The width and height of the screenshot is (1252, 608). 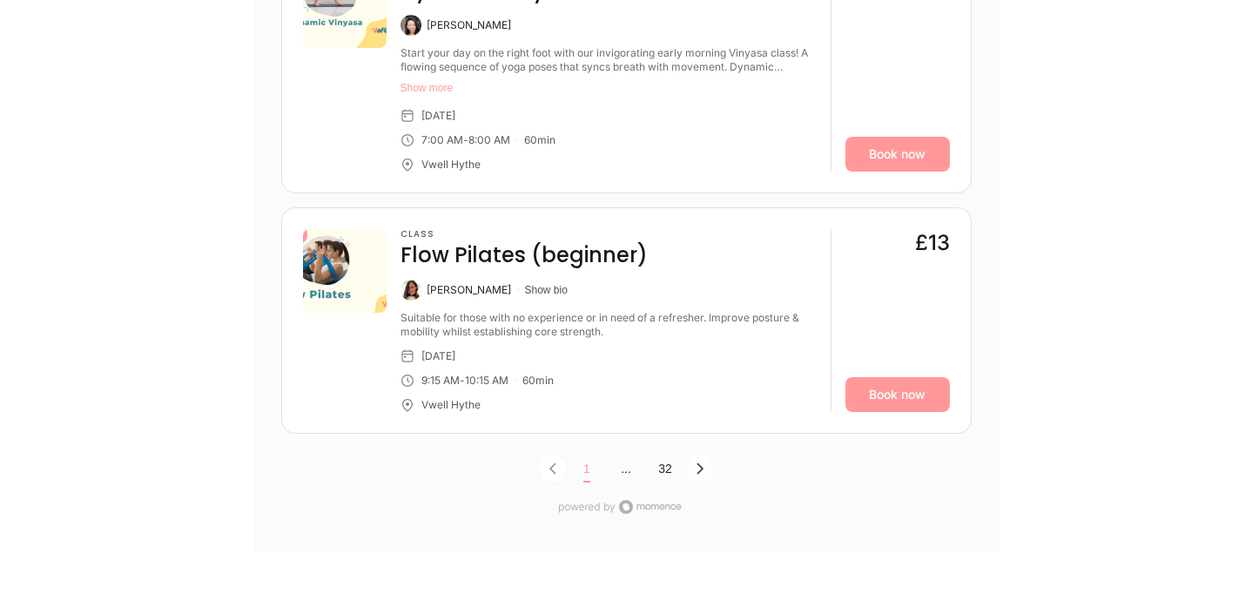 What do you see at coordinates (411, 290) in the screenshot?
I see `img: Kate Arnold` at bounding box center [411, 290].